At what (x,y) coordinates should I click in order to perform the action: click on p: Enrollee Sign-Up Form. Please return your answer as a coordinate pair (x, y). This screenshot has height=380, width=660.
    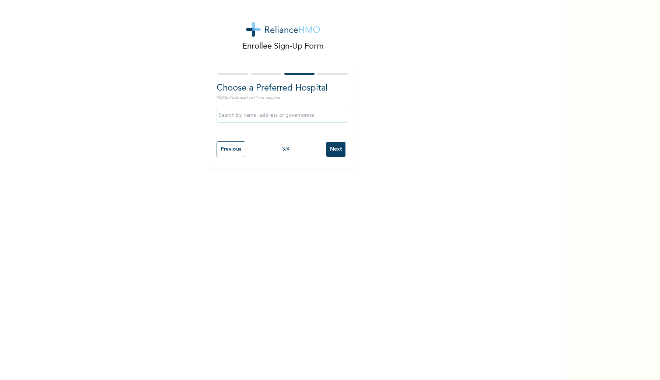
    Looking at the image, I should click on (283, 46).